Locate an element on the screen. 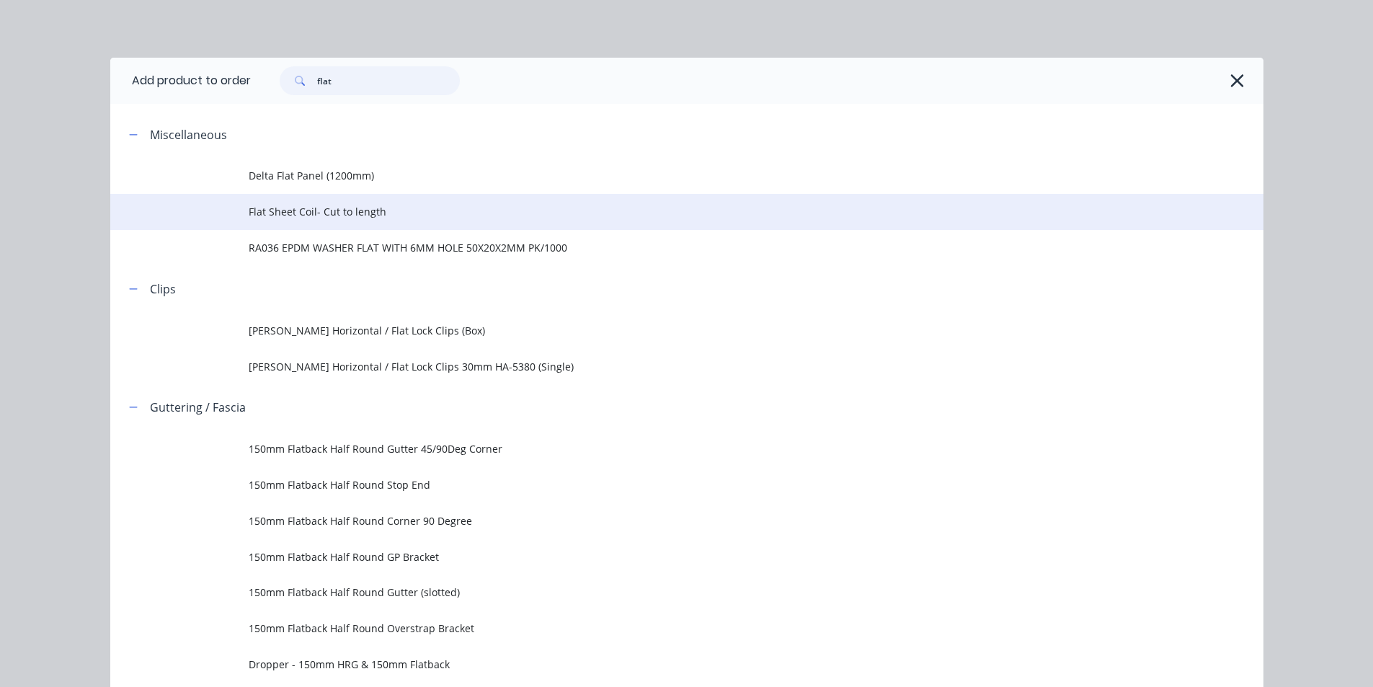  span: Flat Sheet Coil- Cut to length is located at coordinates (655, 211).